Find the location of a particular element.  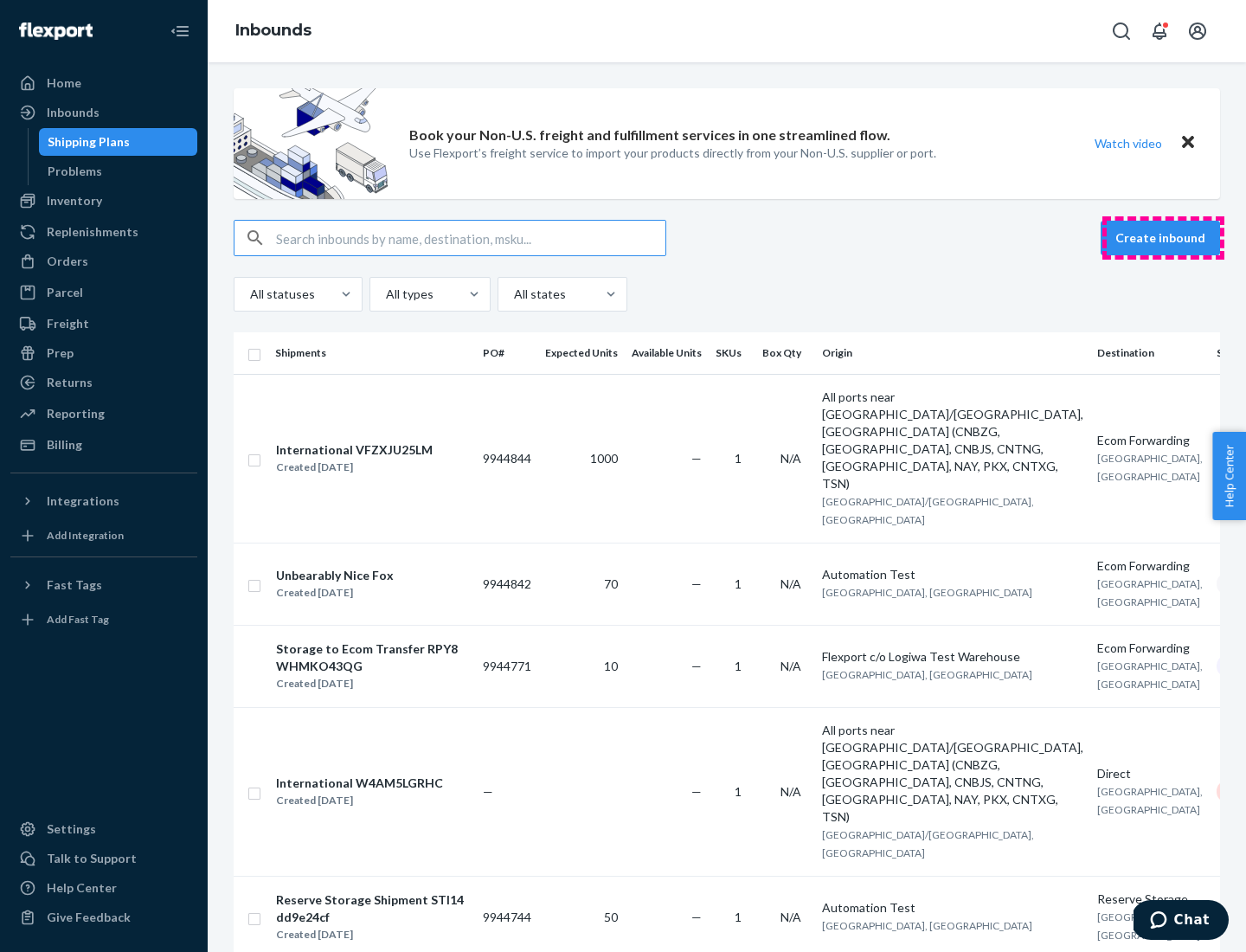

p: Book your Non-U.S. freight and fulfillment services in one streamlined flow. is located at coordinates (650, 135).